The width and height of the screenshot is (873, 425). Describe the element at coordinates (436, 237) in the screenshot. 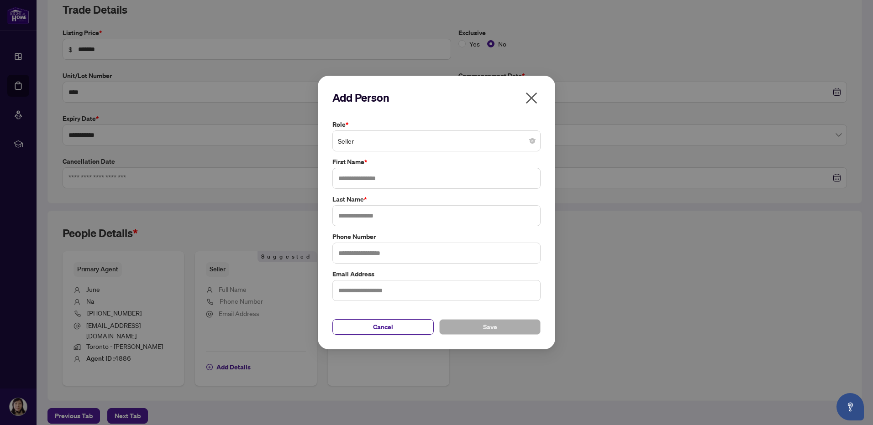

I see `label: Phone Number` at that location.